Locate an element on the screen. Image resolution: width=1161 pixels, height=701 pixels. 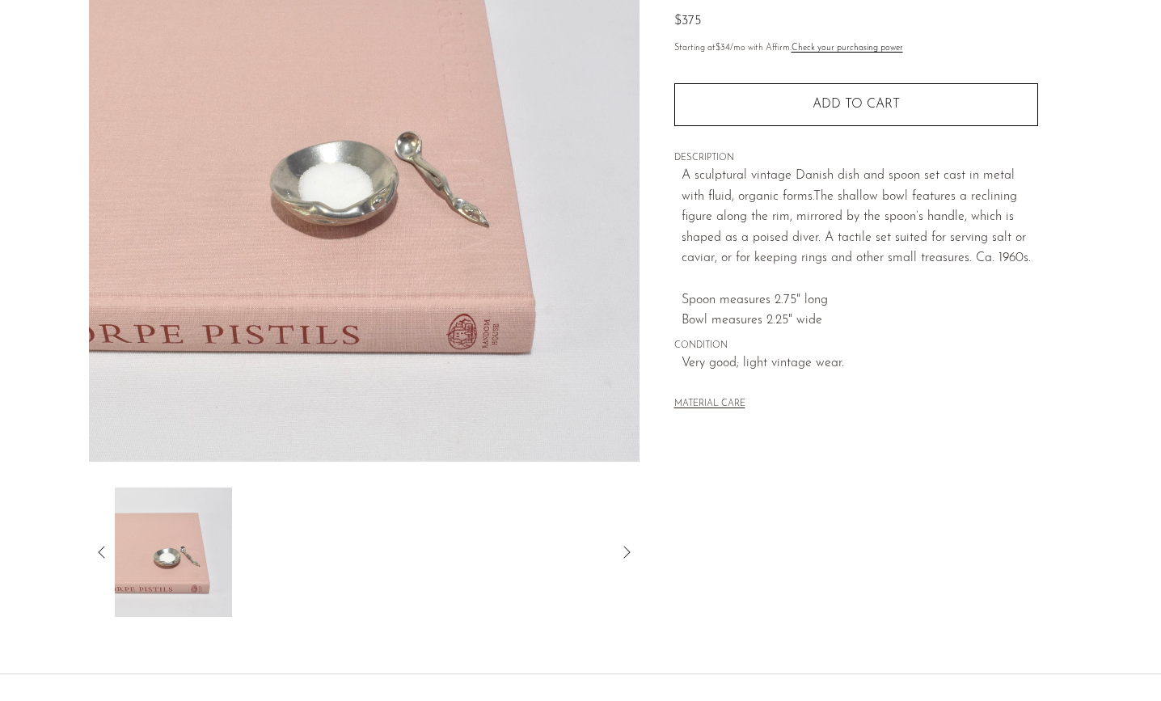
span: Very good; light vintage wear. is located at coordinates (860, 364).